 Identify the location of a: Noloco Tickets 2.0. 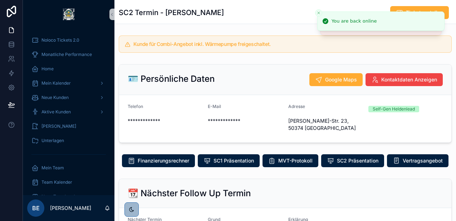
(69, 40).